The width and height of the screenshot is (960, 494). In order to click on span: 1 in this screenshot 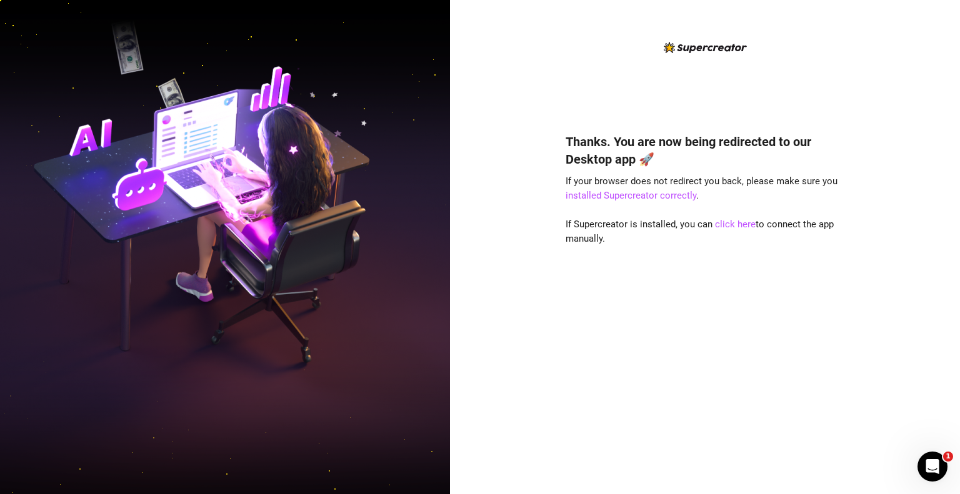, I will do `click(948, 457)`.